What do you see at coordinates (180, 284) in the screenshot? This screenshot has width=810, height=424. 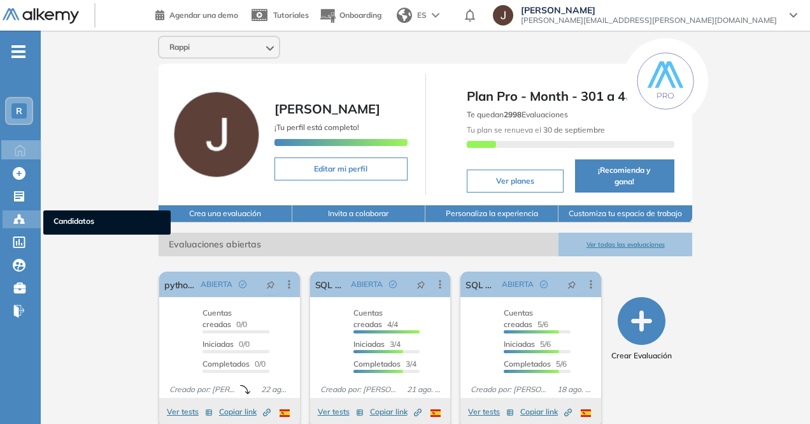 I see `a: python support` at bounding box center [180, 284].